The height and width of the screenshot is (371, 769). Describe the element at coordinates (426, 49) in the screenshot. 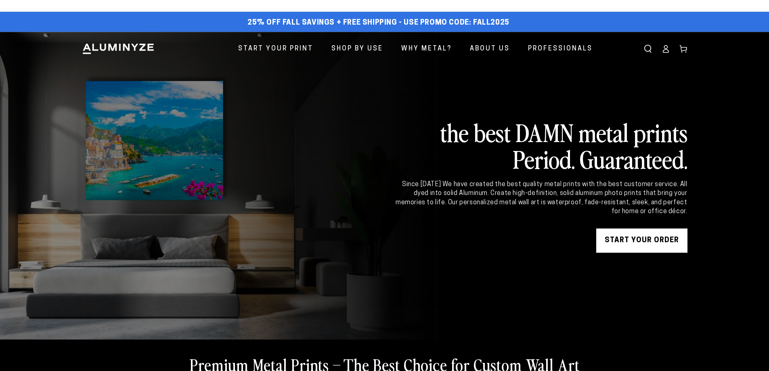

I see `a: Why Metal?` at that location.